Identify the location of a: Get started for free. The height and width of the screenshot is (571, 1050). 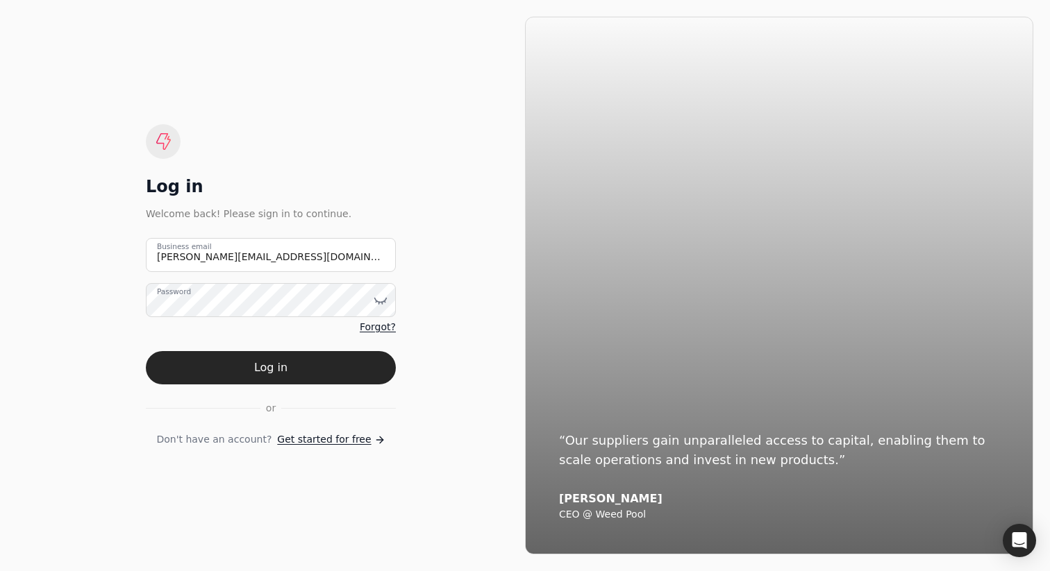
(331, 440).